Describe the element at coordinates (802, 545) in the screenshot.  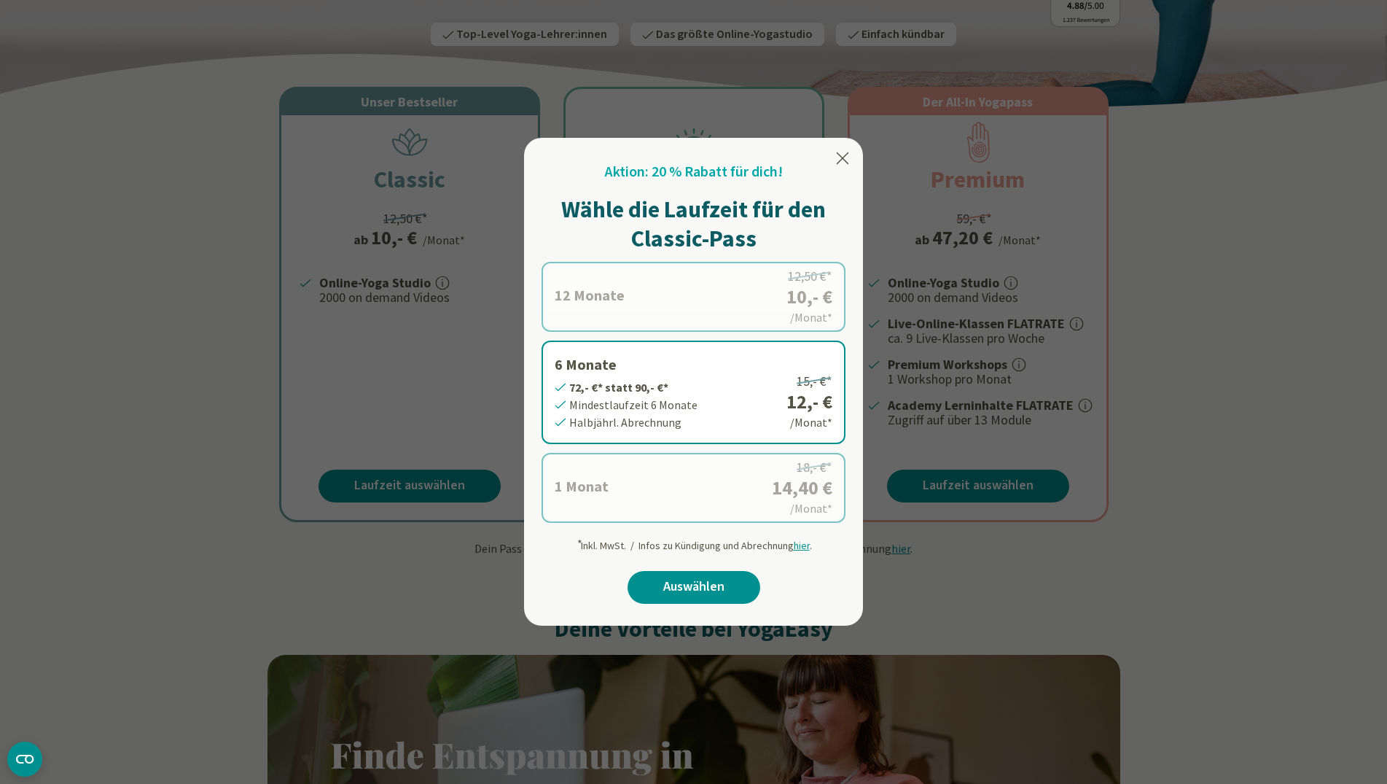
I see `span: hier` at that location.